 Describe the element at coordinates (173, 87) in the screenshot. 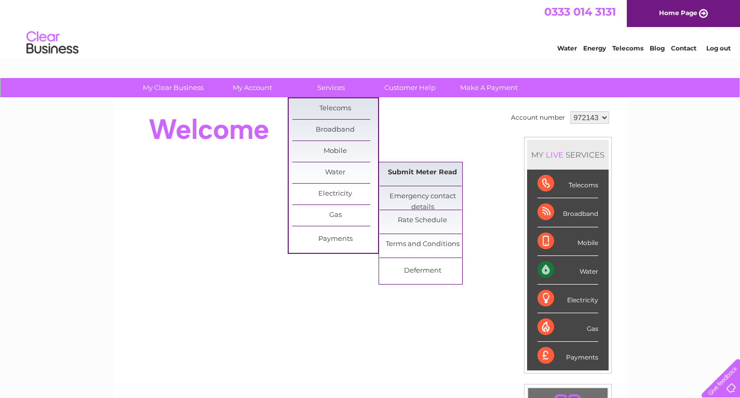

I see `a: My Clear Business` at that location.